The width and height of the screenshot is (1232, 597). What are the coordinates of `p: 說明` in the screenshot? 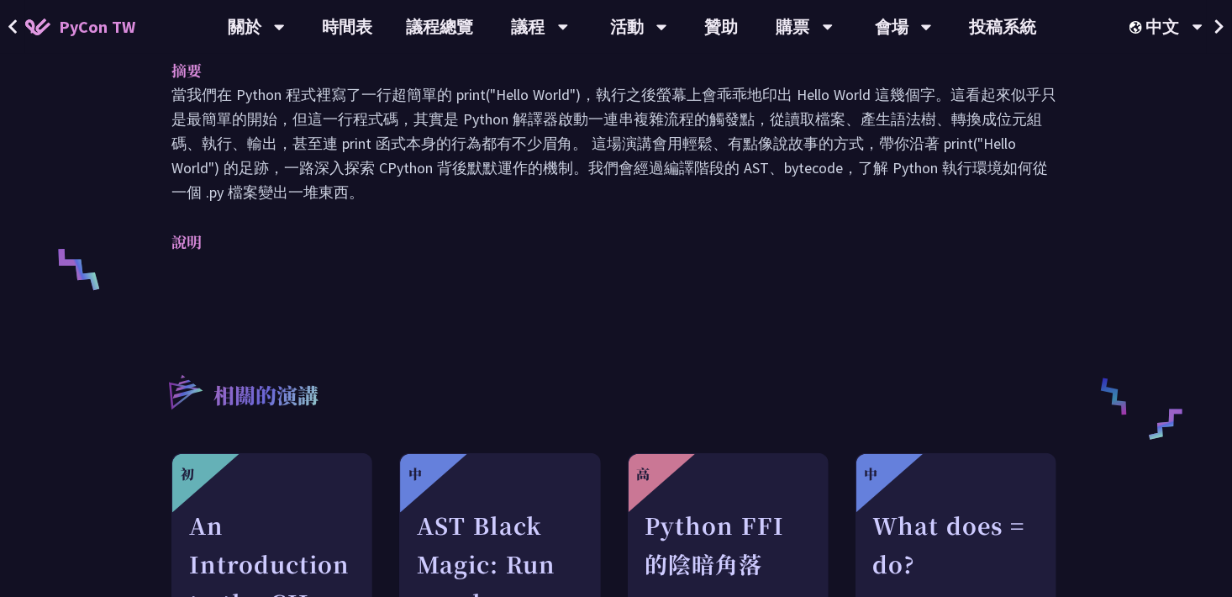 It's located at (599, 241).